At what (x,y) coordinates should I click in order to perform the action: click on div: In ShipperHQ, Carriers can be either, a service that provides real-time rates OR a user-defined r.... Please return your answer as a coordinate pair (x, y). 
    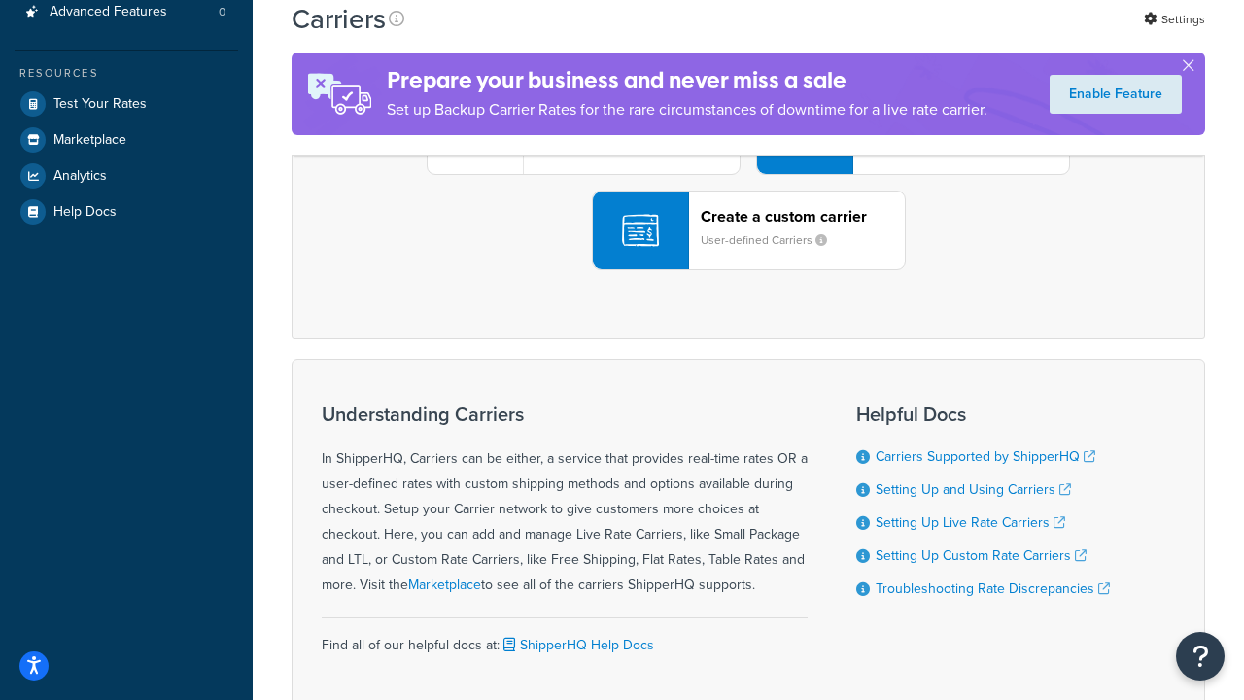
    Looking at the image, I should click on (565, 500).